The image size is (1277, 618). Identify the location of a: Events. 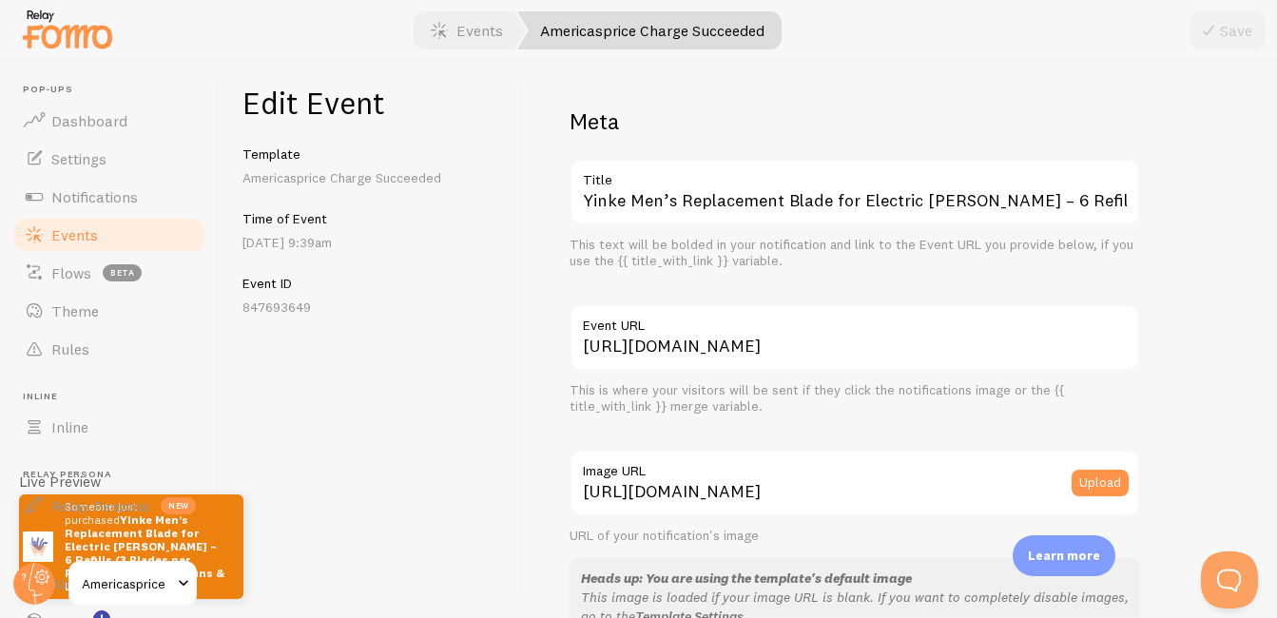
(109, 235).